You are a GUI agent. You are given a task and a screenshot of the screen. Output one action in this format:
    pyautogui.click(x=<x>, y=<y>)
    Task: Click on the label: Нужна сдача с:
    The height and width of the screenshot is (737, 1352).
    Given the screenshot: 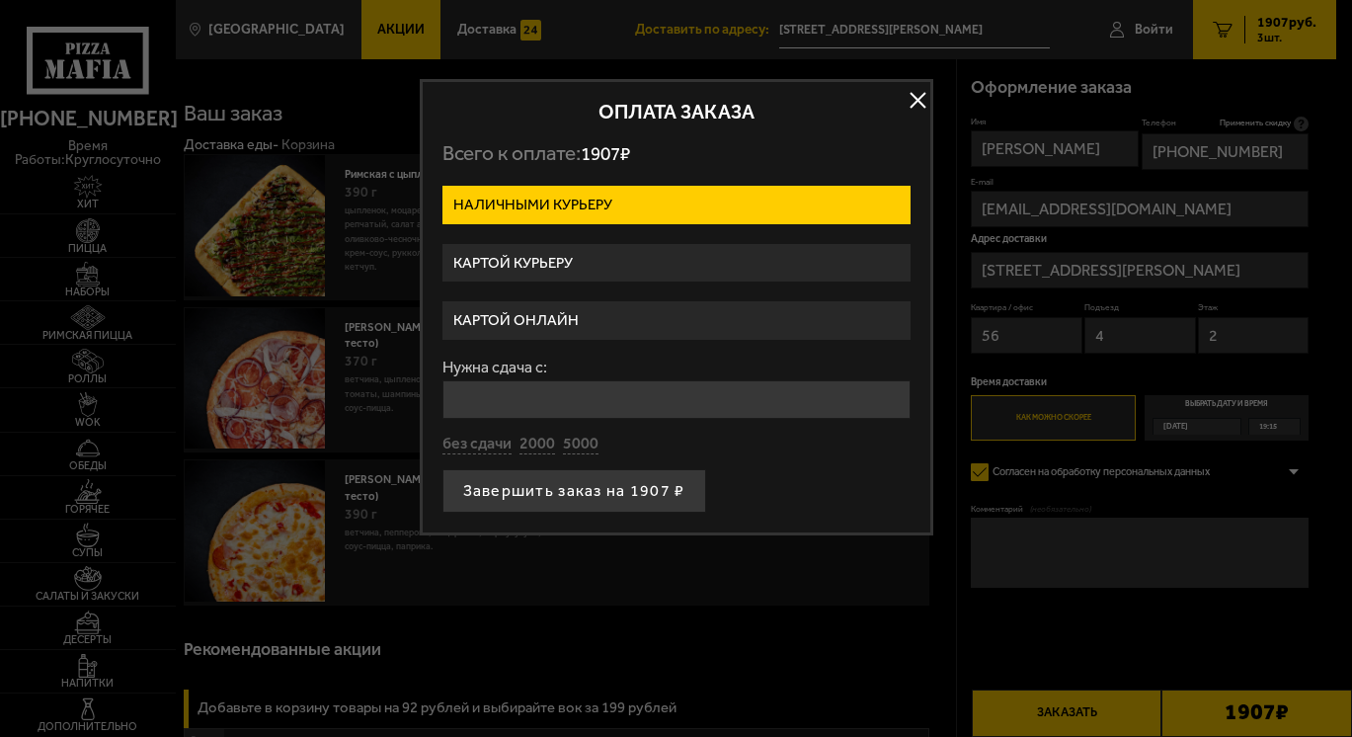 What is the action you would take?
    pyautogui.click(x=676, y=367)
    